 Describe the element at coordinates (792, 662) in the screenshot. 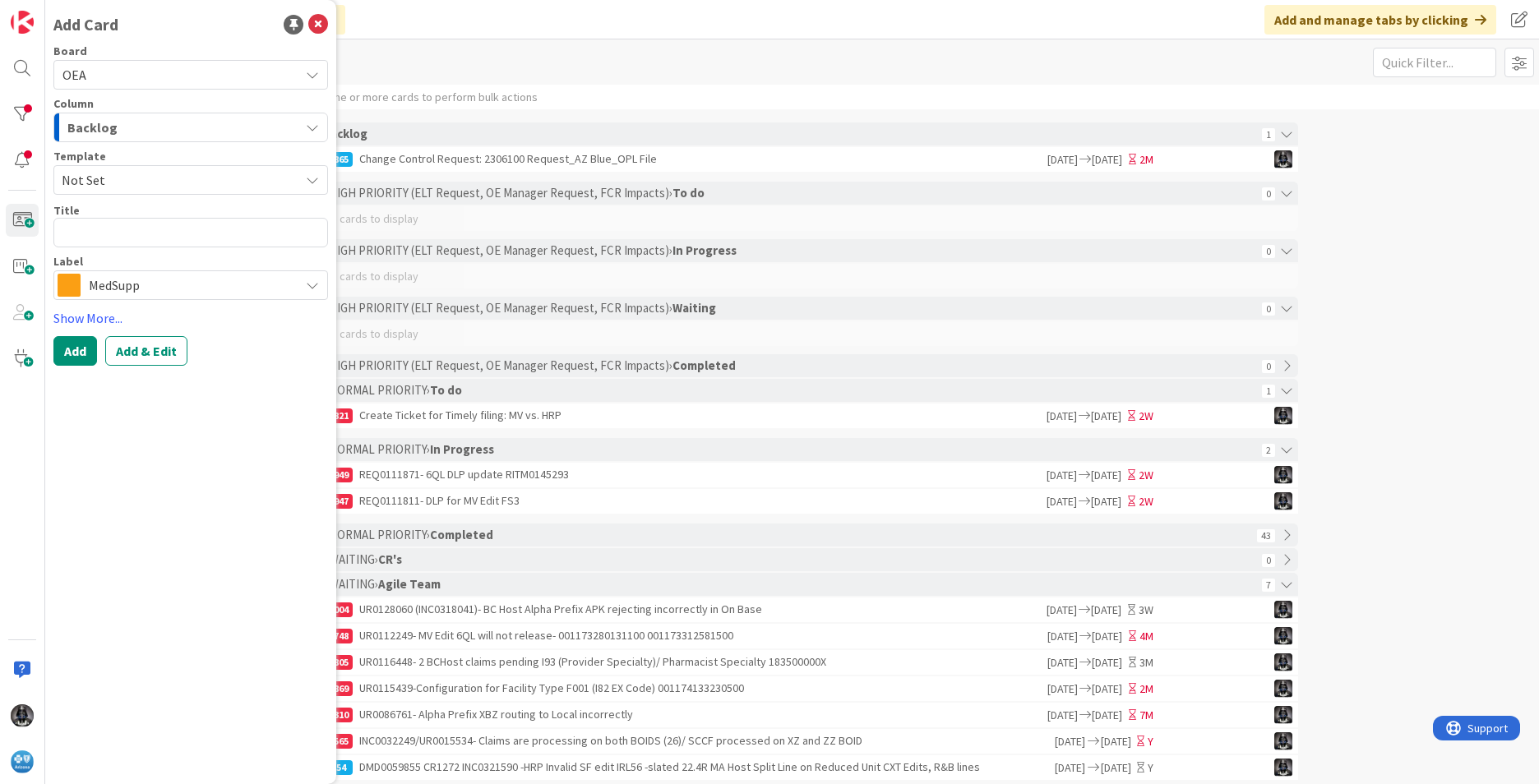

I see `a: 18805UR0116448- 2 BCHost claims pending I93 (Provider Specialty)/ Pharmacist Specialty 183500000X...` at that location.